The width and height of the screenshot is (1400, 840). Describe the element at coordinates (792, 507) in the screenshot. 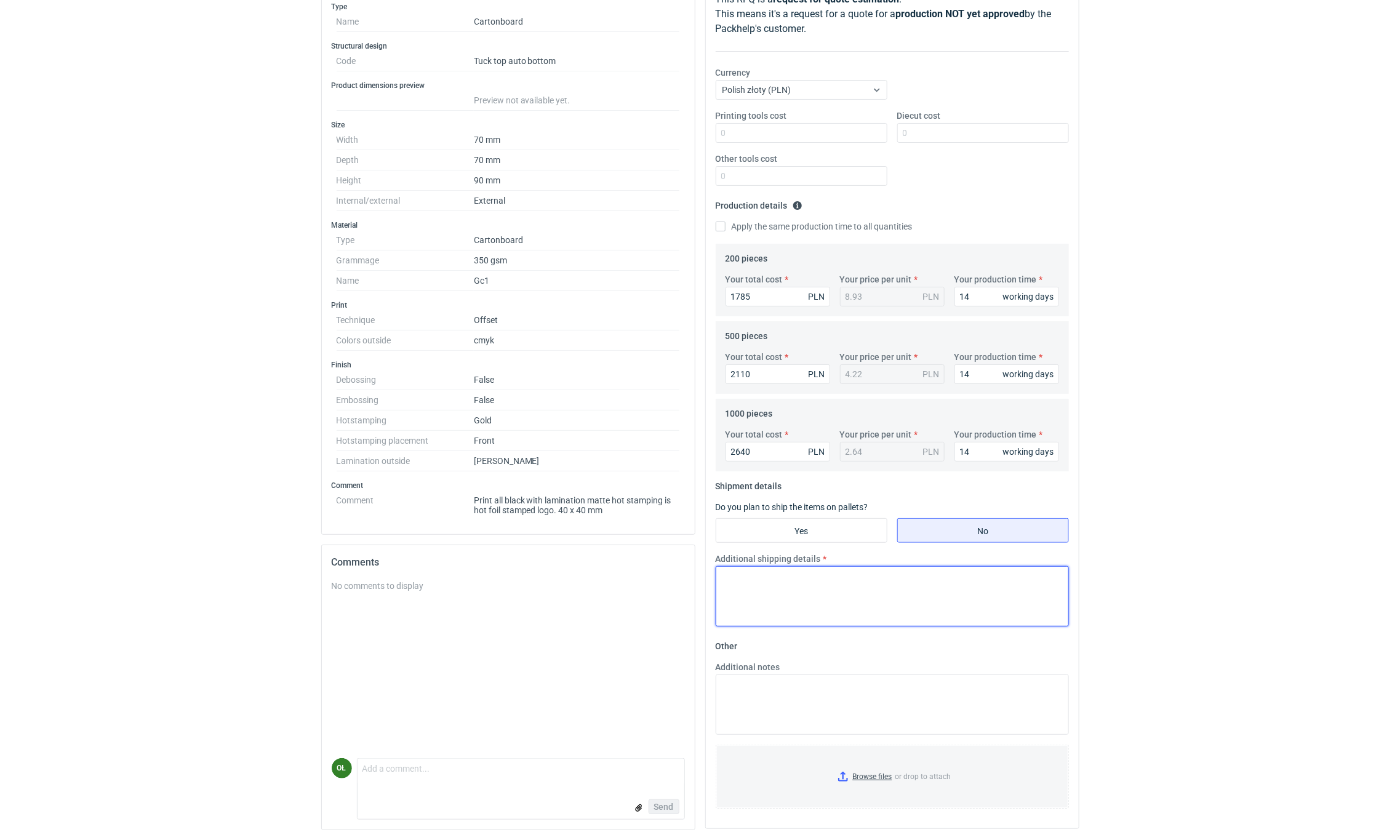

I see `label: Do you plan to ship the items on pallets?` at that location.